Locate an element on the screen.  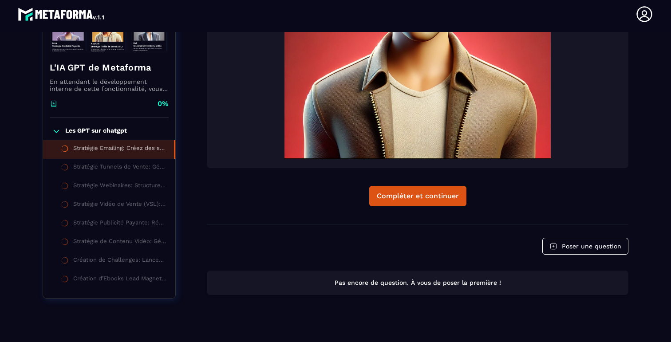
div: Stratégie Webinaires: Structurez un webinaire impactant qui captive et vend is located at coordinates (120, 187).